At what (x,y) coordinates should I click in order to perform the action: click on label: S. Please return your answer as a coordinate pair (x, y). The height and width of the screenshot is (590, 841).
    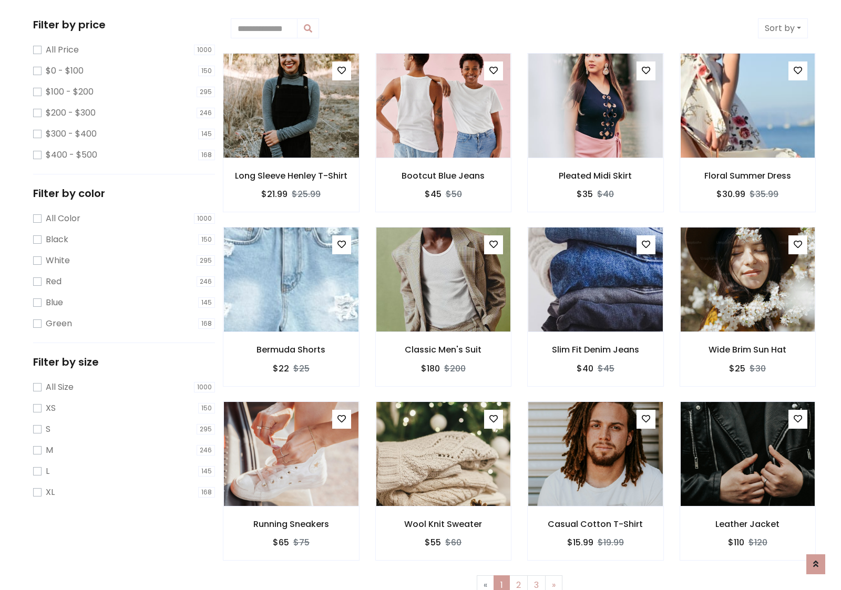
    Looking at the image, I should click on (48, 429).